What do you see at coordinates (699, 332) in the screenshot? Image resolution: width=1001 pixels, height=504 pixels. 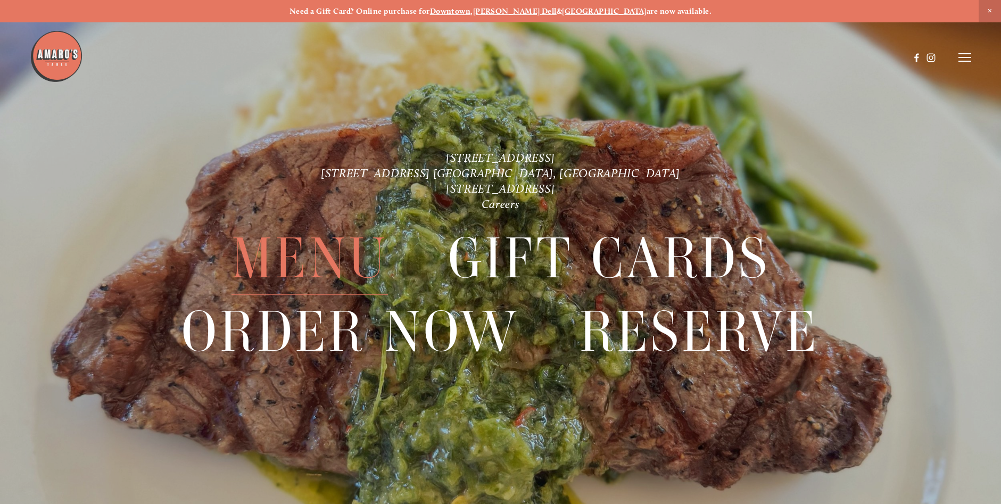 I see `a: Reserve` at bounding box center [699, 332].